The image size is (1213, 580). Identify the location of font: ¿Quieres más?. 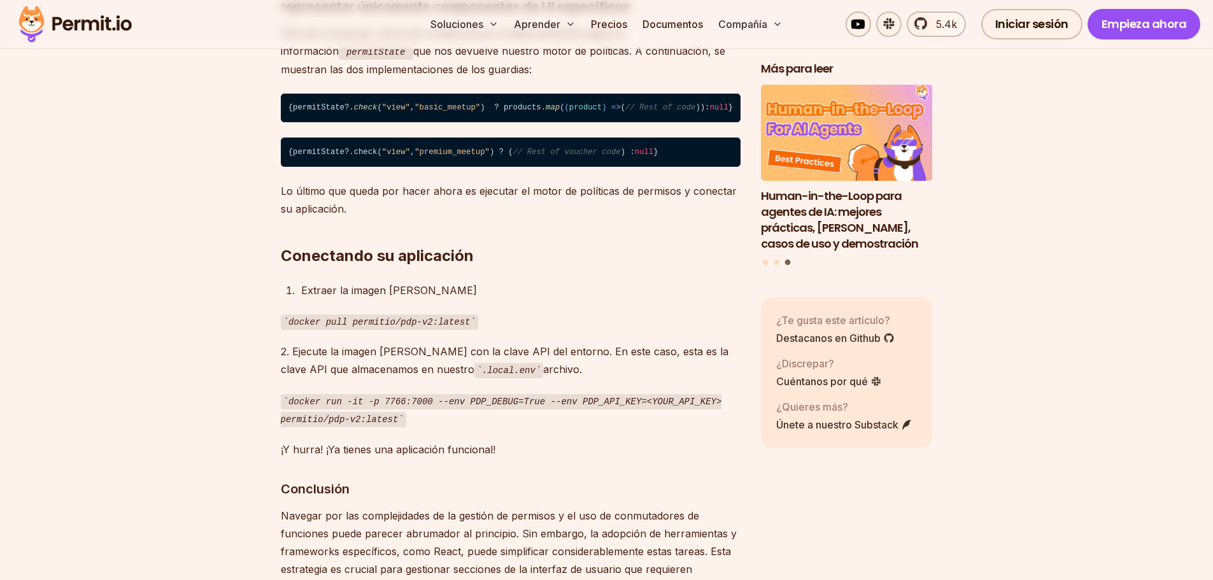
(812, 407).